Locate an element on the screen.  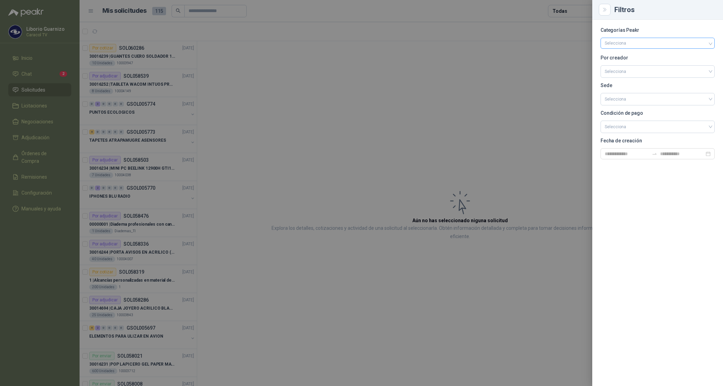
p: Sede is located at coordinates (658, 85).